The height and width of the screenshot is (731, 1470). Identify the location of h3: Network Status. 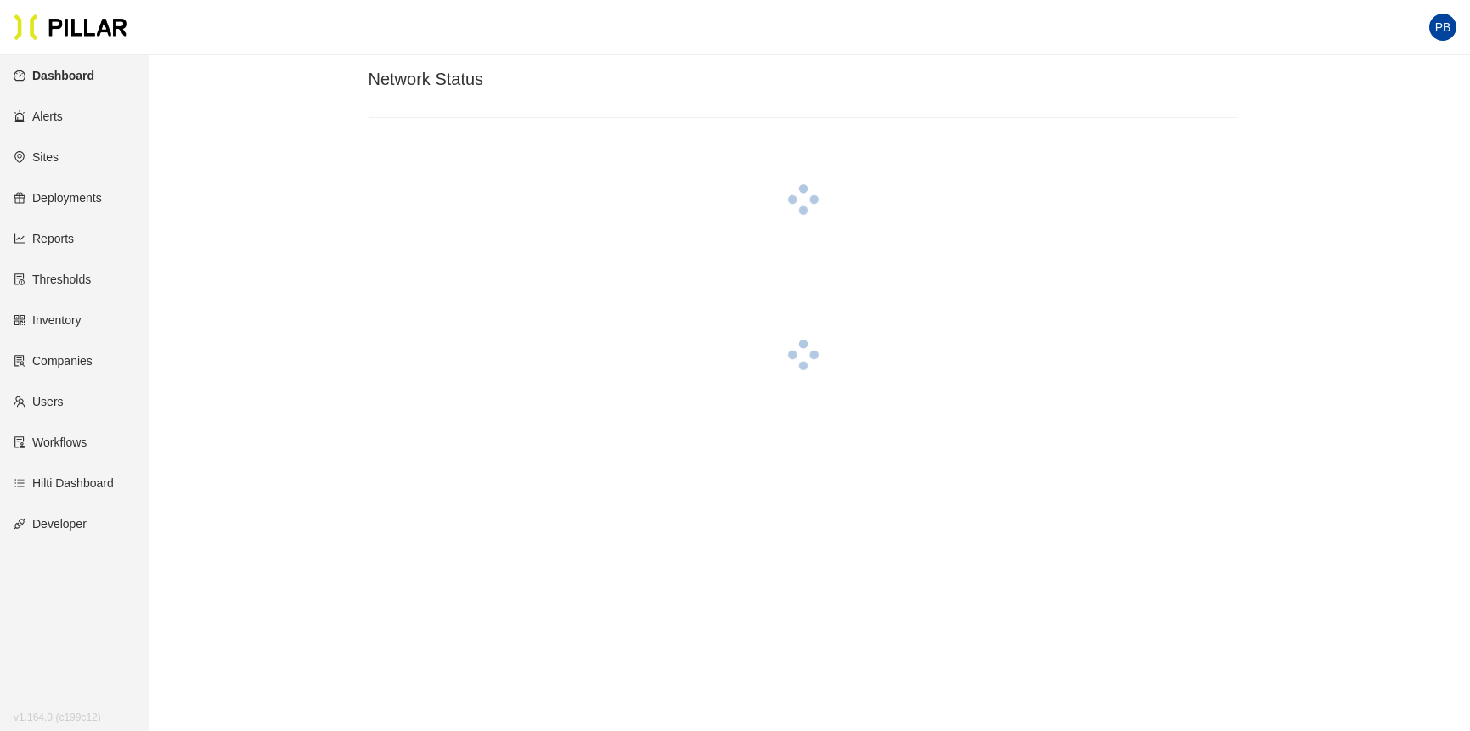
(803, 79).